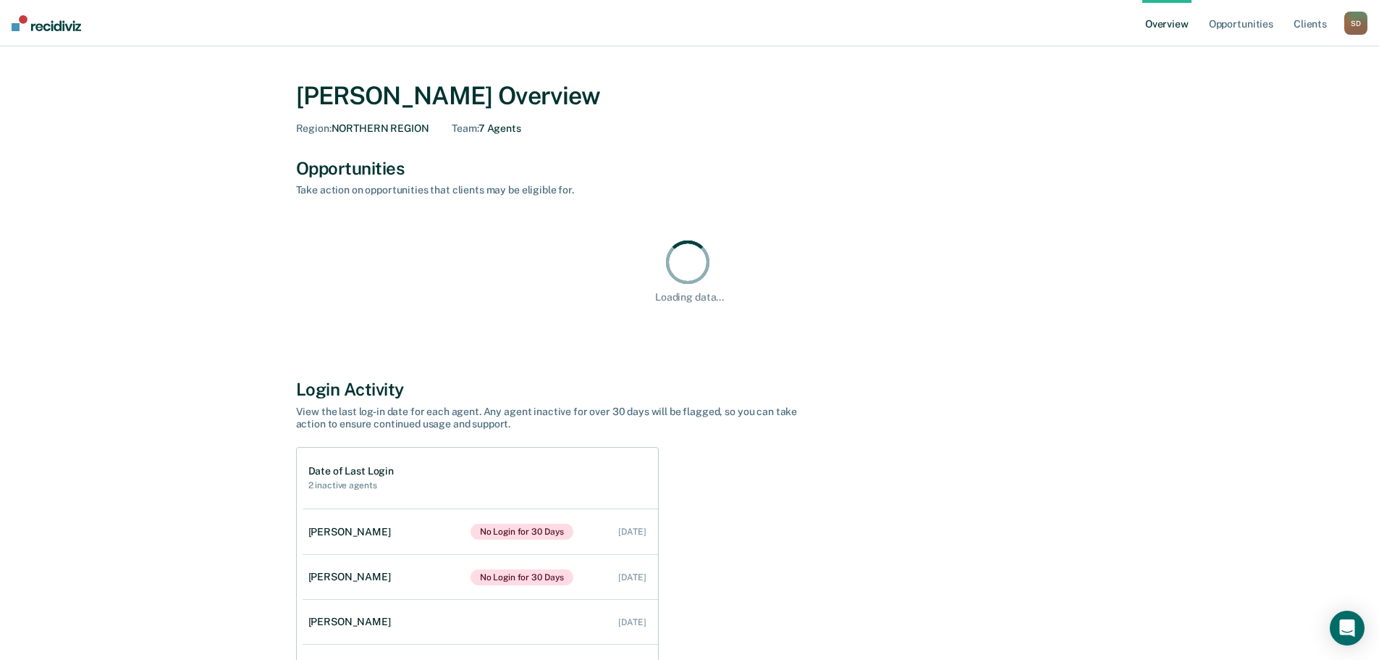  I want to click on span: Region :, so click(314, 128).